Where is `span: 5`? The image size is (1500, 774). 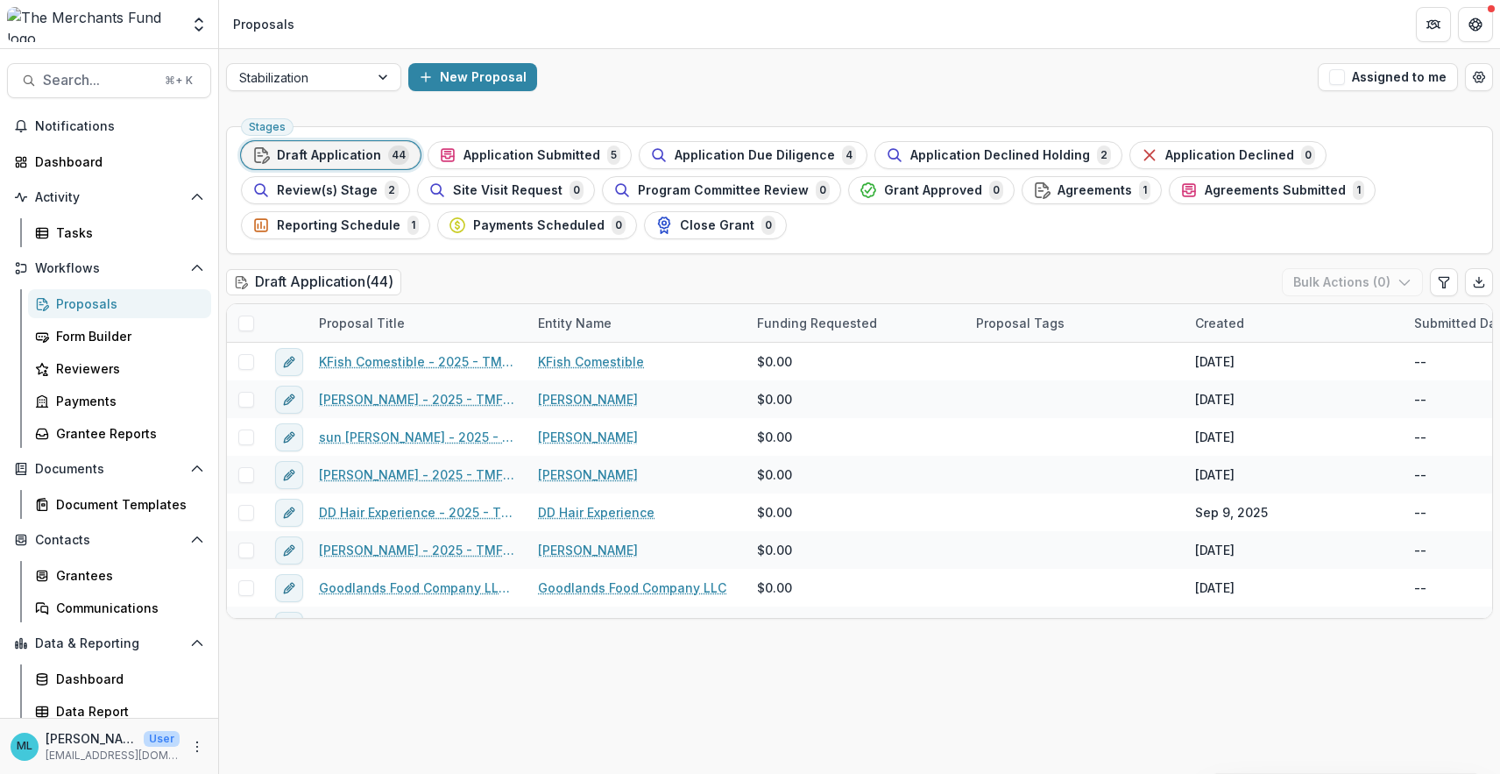 span: 5 is located at coordinates (613, 155).